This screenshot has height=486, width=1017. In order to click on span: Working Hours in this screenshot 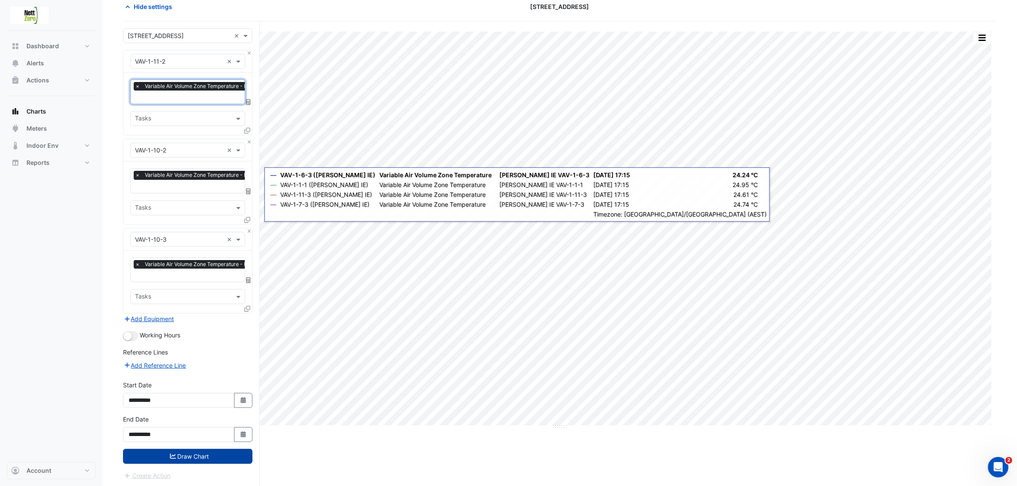, I will do `click(160, 335)`.